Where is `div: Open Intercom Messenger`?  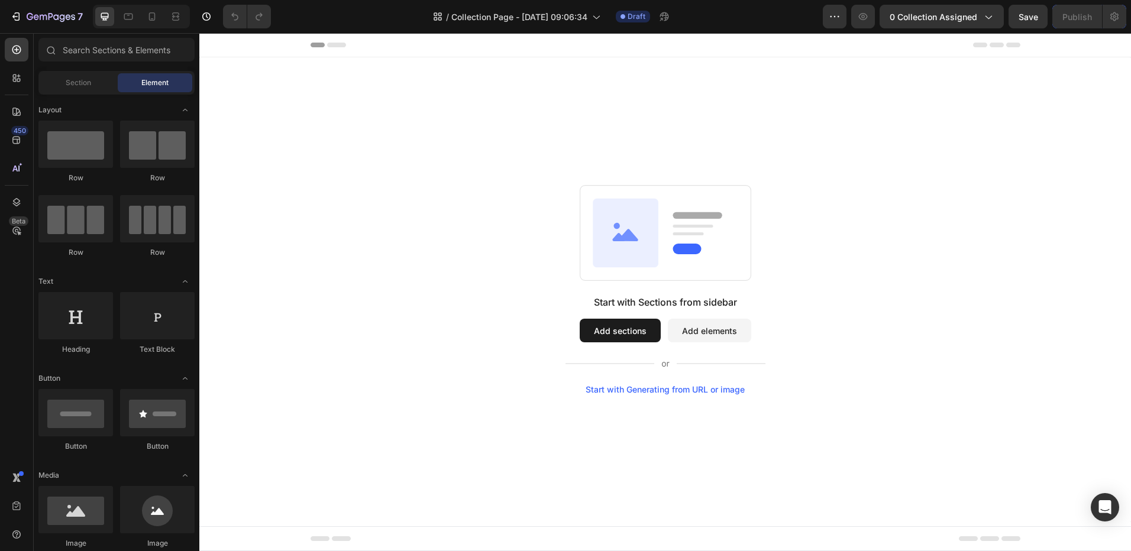 div: Open Intercom Messenger is located at coordinates (1105, 508).